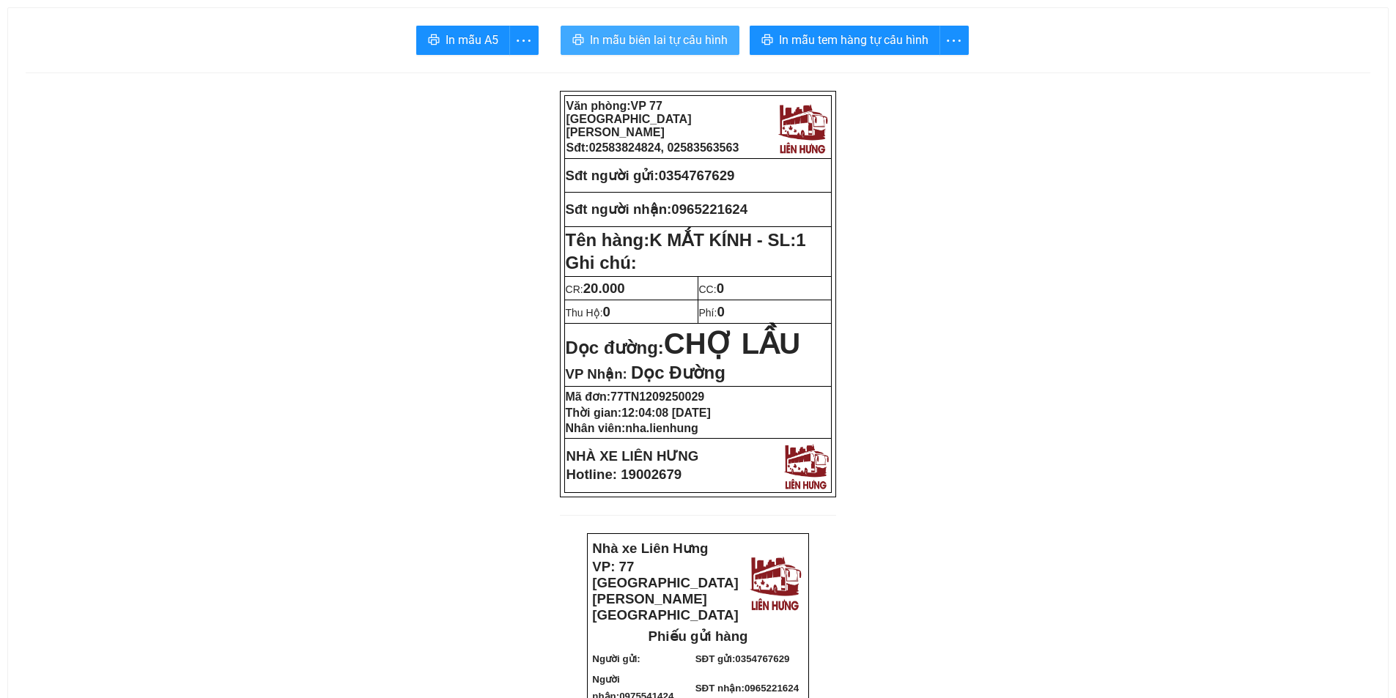  Describe the element at coordinates (463, 40) in the screenshot. I see `button: printerIn mẫu A5` at that location.